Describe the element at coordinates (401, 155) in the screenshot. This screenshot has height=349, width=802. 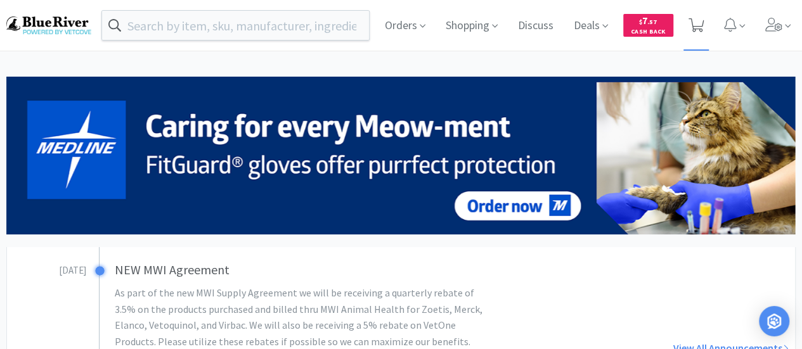
I see `img: 5b85490d2c9a43ef9873369d65f5cc4c_481.png` at that location.